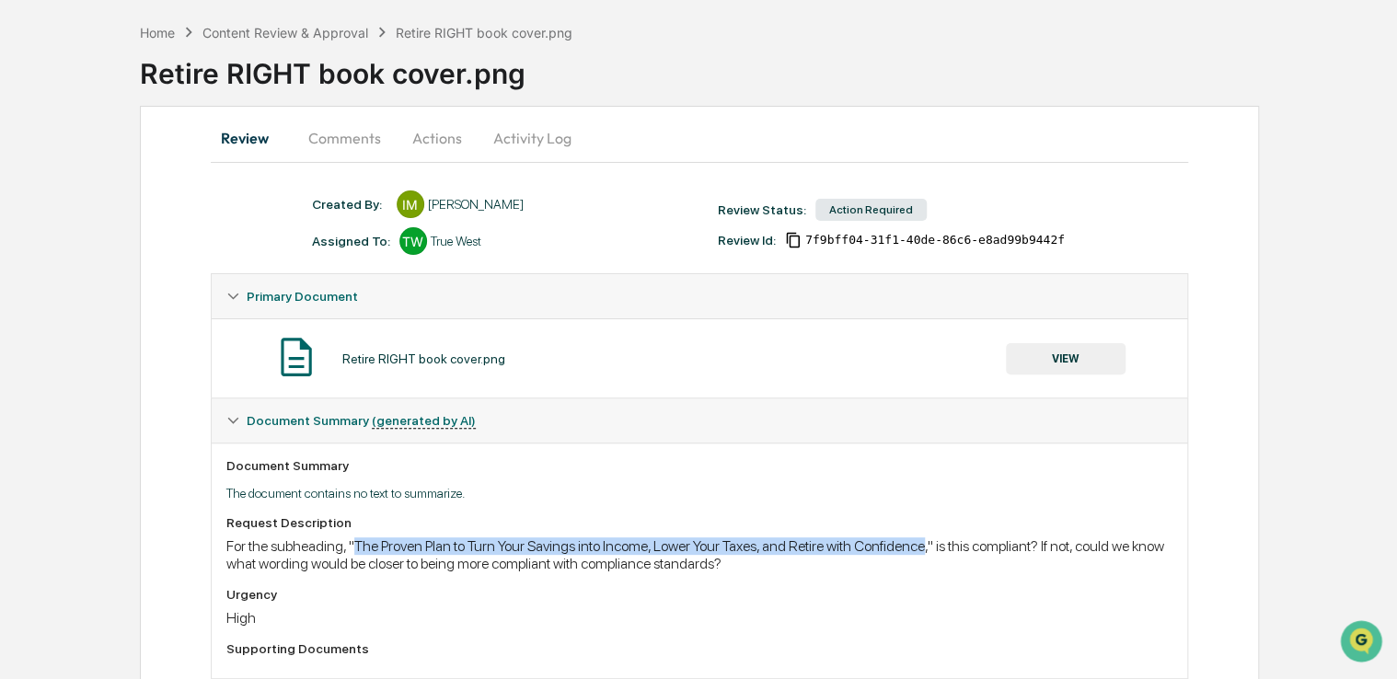  I want to click on a: 🖐️Preclearance, so click(68, 335).